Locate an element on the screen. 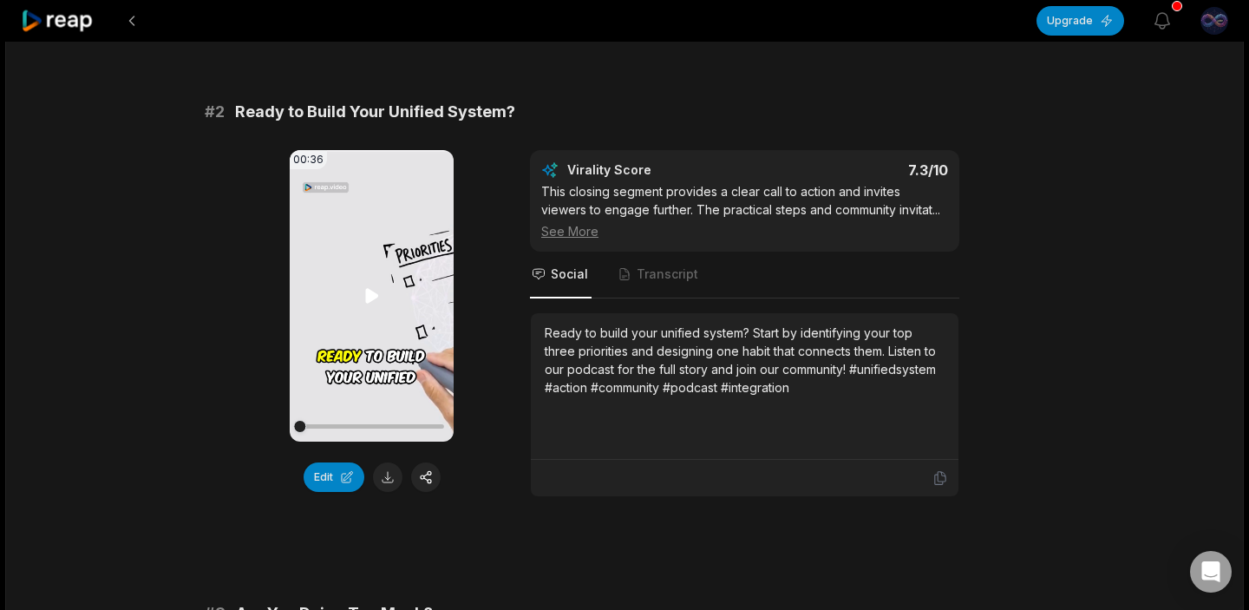  span: Social is located at coordinates (569, 274).